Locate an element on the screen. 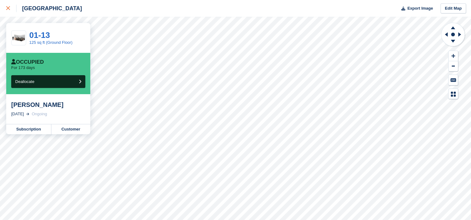 The image size is (471, 220). button: Zoom Out is located at coordinates (453, 66).